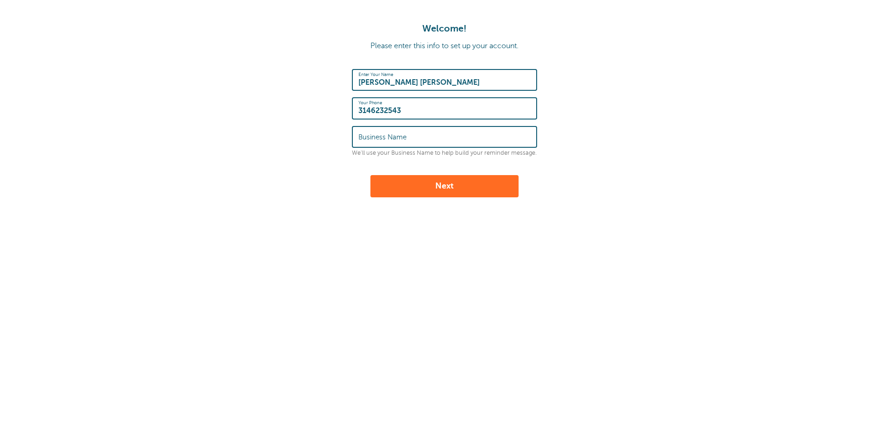 This screenshot has height=422, width=889. I want to click on p: We'll use your Business Name to help build your reminder message., so click(444, 153).